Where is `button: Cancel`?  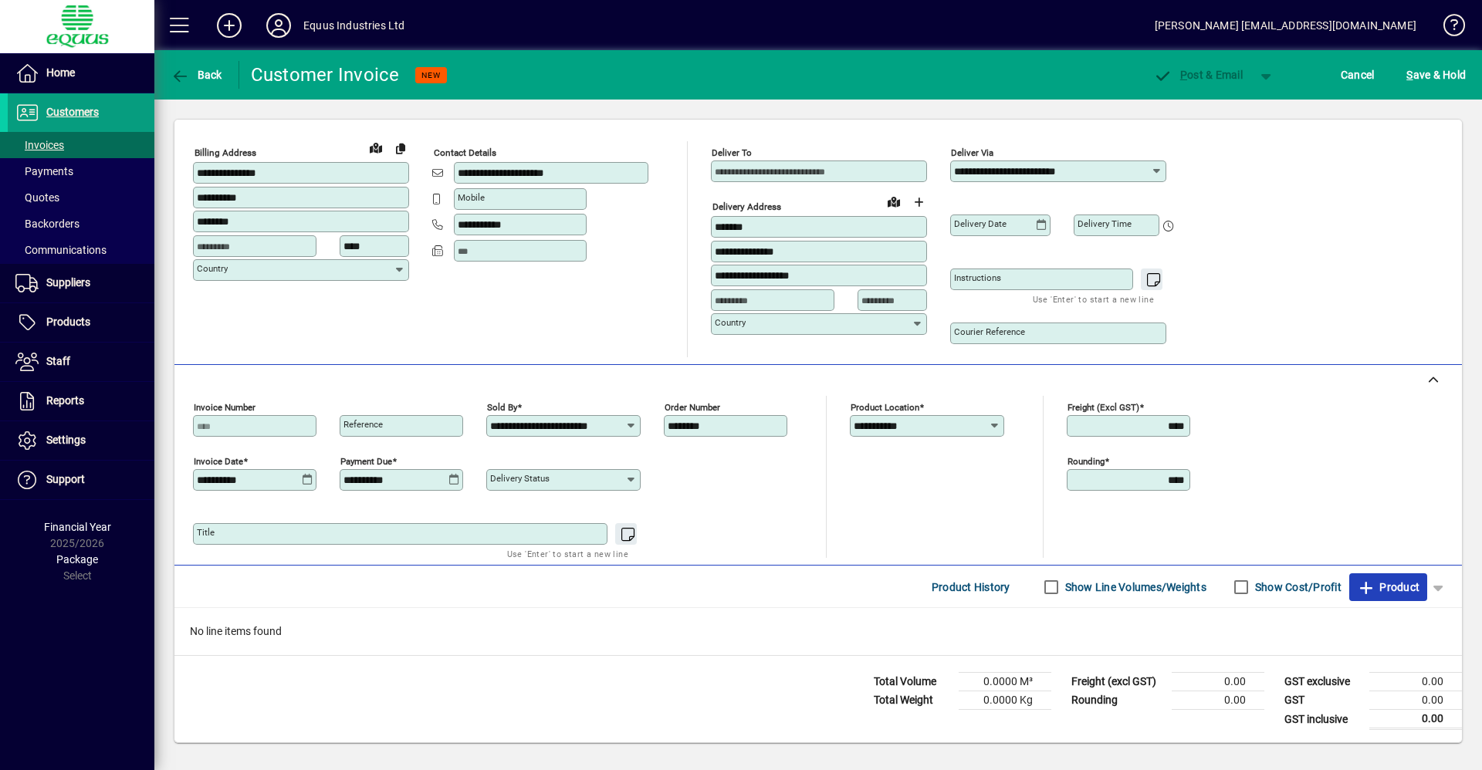
button: Cancel is located at coordinates (1357, 75).